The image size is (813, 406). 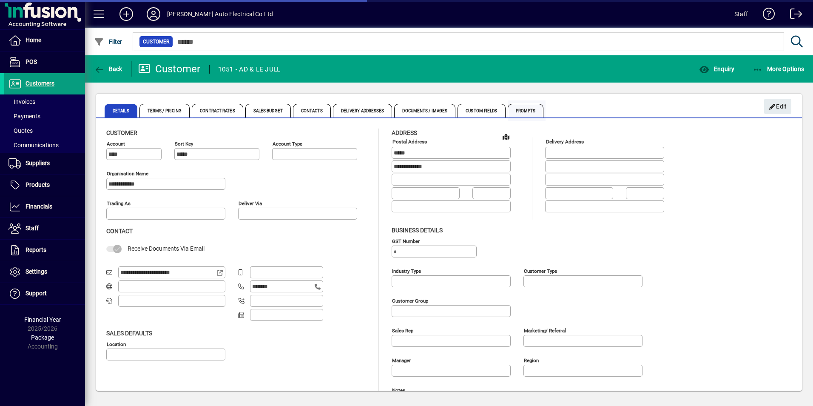 I want to click on span: Address, so click(x=404, y=133).